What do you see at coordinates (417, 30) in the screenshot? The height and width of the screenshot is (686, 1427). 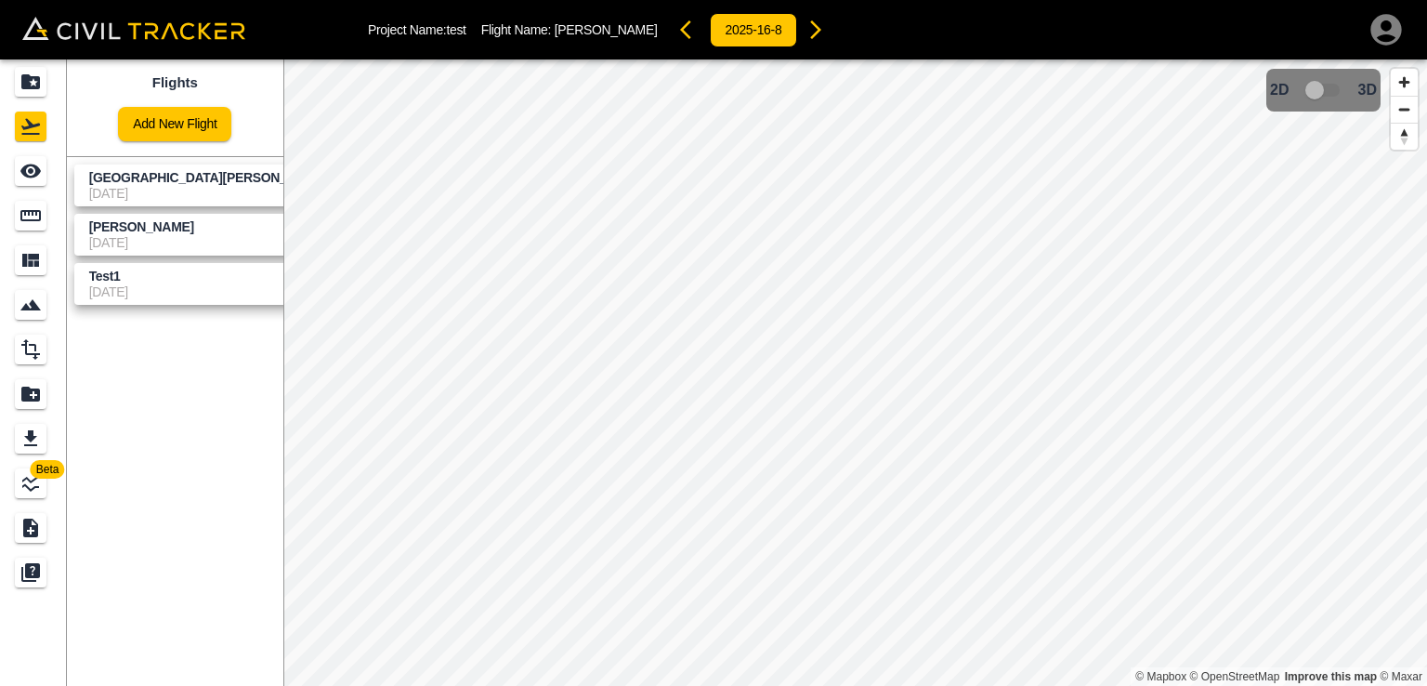 I see `p: Project Name: test` at bounding box center [417, 30].